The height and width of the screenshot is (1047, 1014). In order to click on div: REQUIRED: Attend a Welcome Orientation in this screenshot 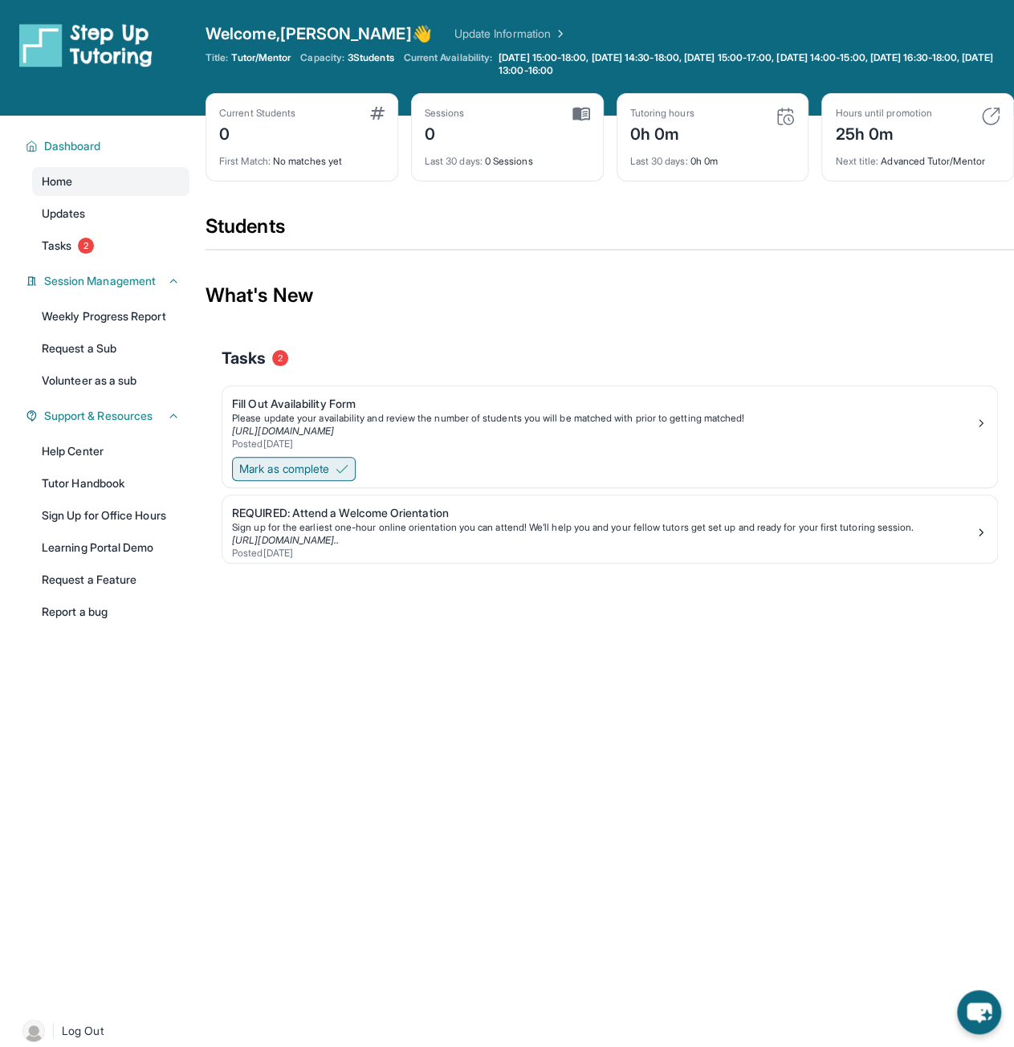, I will do `click(603, 513)`.